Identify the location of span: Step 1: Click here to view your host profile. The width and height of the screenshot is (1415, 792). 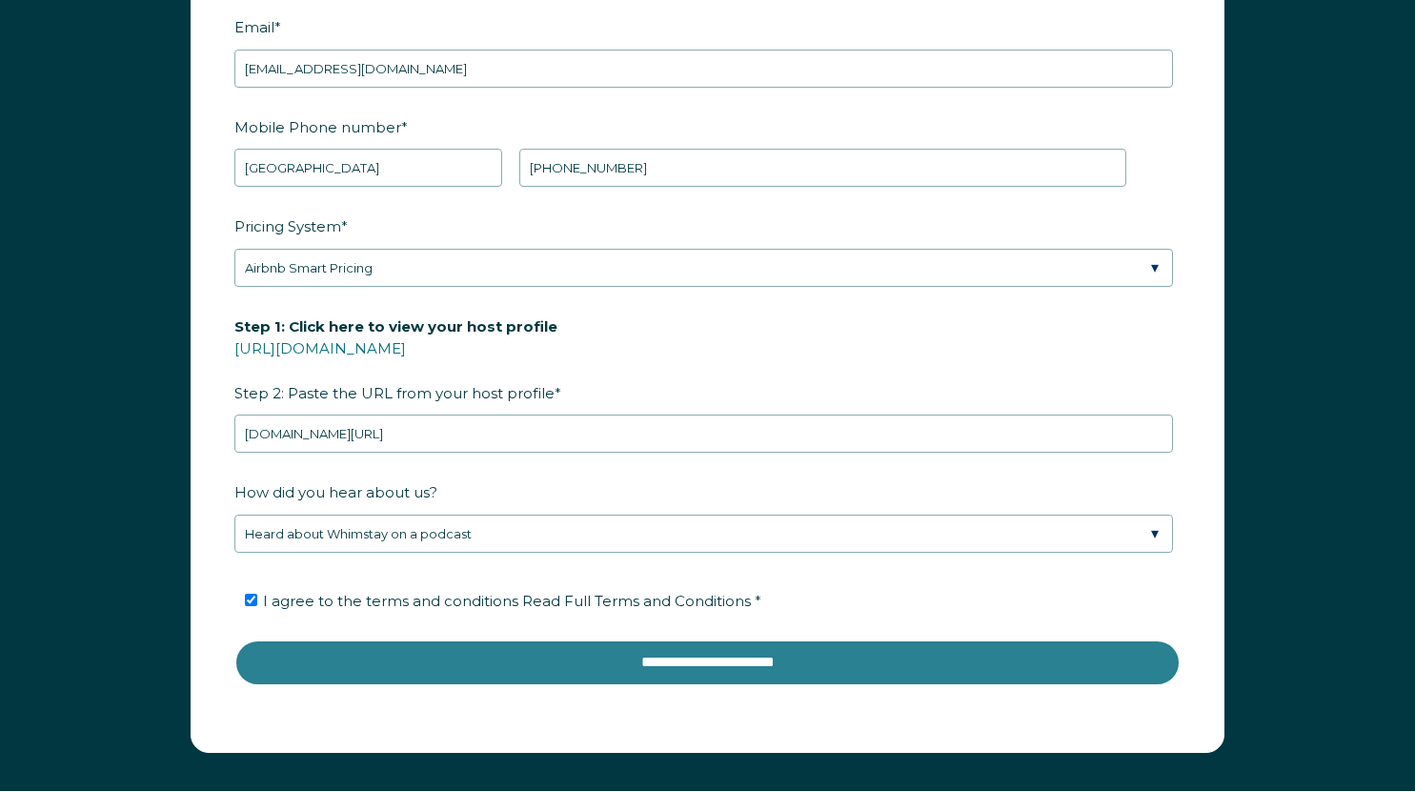
(396, 326).